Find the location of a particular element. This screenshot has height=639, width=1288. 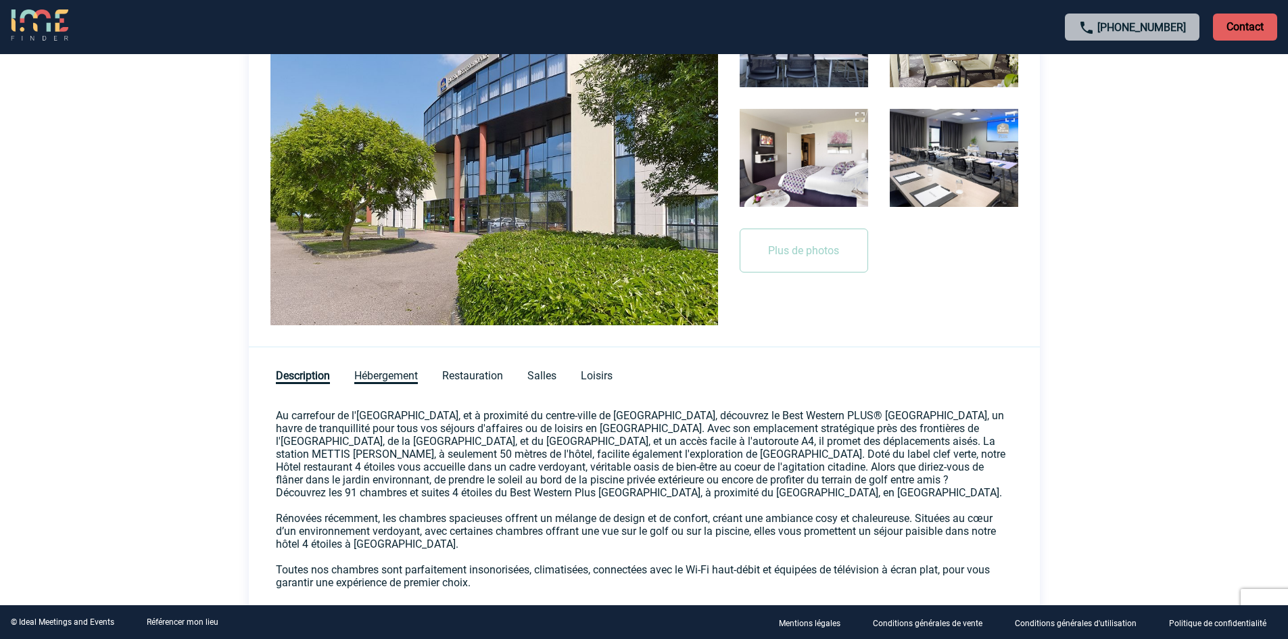

a: Conditions générales de vente is located at coordinates (933, 622).